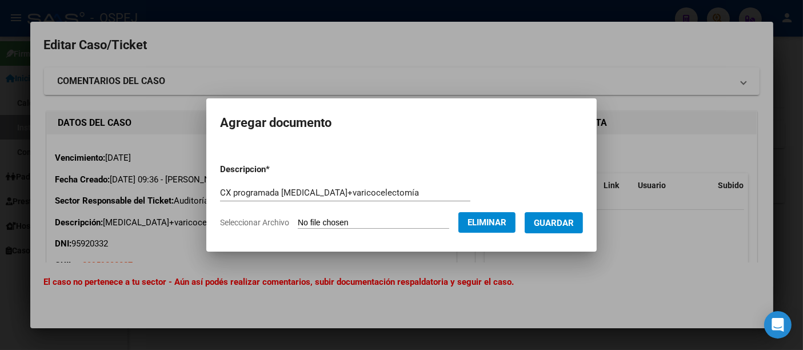 The width and height of the screenshot is (803, 350). I want to click on div: Open Intercom Messenger, so click(778, 325).